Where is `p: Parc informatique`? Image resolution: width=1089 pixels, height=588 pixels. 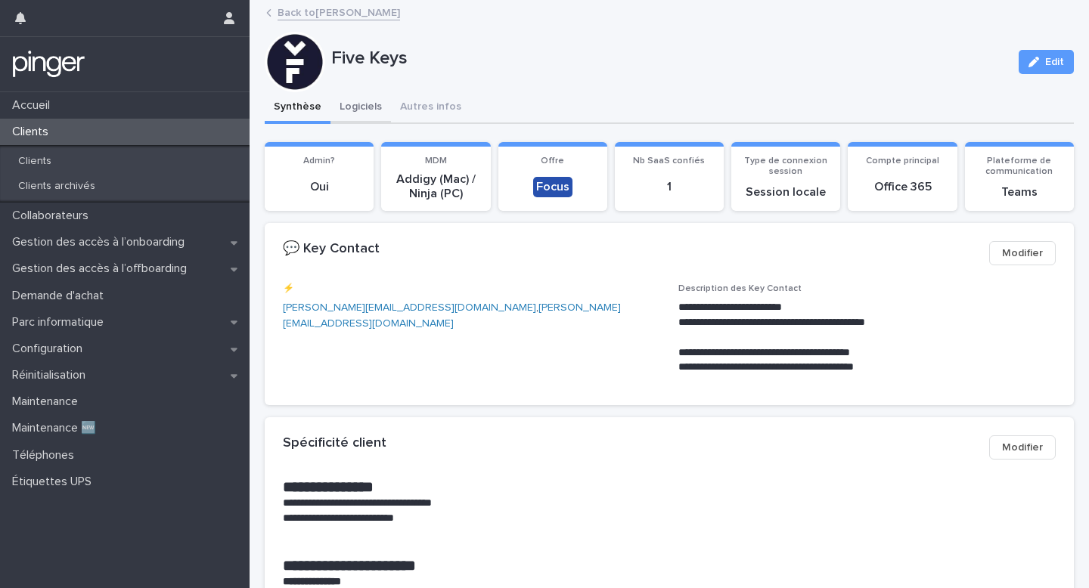 p: Parc informatique is located at coordinates (60, 322).